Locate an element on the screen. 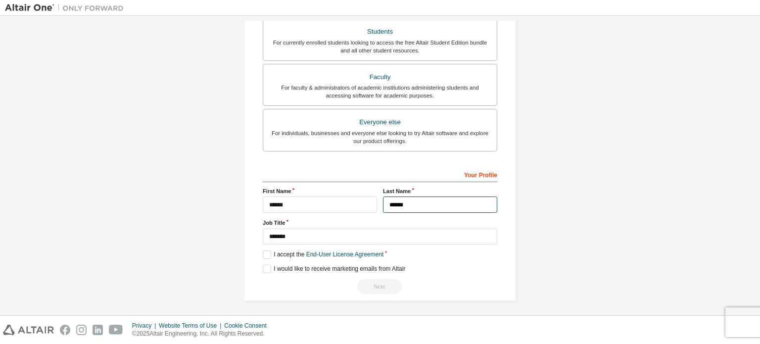 Image resolution: width=760 pixels, height=344 pixels. div: Faculty is located at coordinates (380, 77).